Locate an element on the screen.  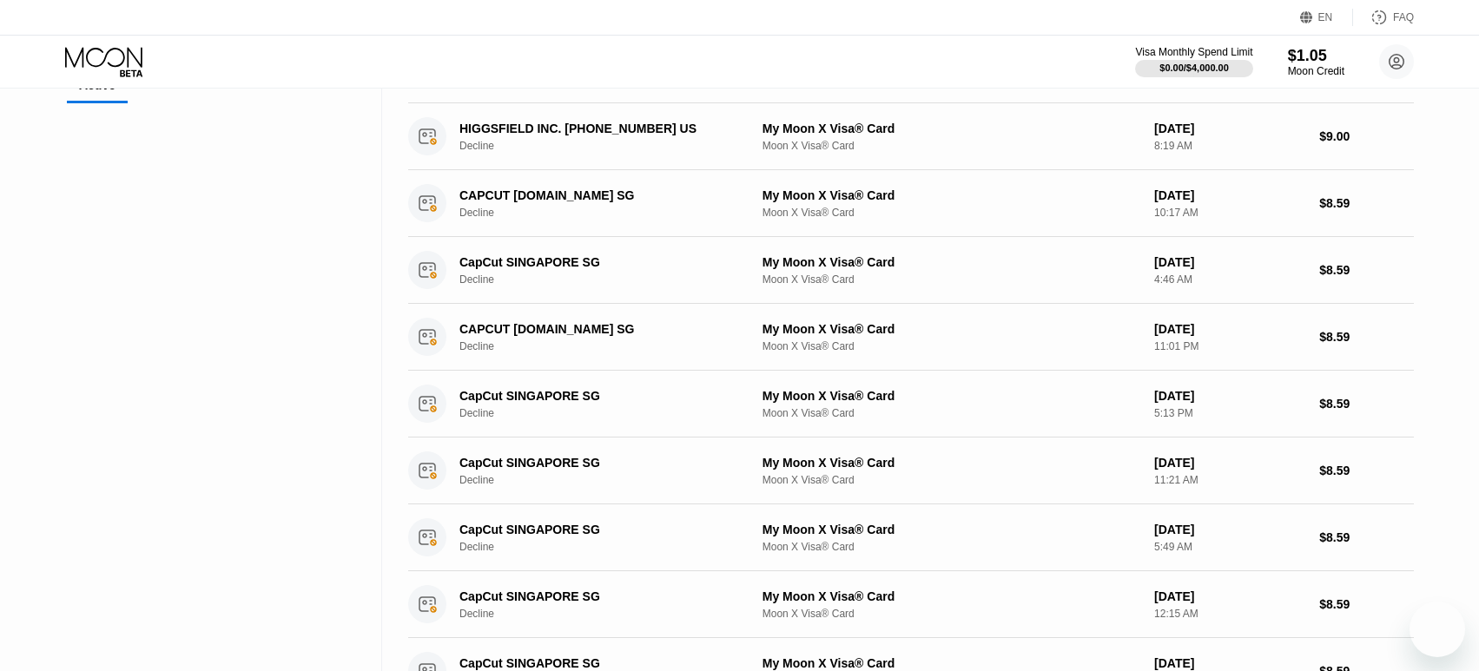
div: 5:49 AM is located at coordinates (1230, 547).